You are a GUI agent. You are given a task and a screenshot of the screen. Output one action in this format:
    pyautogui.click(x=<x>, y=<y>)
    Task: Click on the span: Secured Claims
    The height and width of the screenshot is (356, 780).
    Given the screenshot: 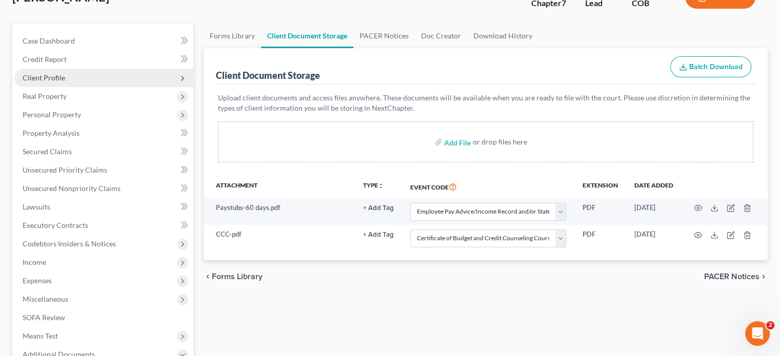 What is the action you would take?
    pyautogui.click(x=47, y=151)
    